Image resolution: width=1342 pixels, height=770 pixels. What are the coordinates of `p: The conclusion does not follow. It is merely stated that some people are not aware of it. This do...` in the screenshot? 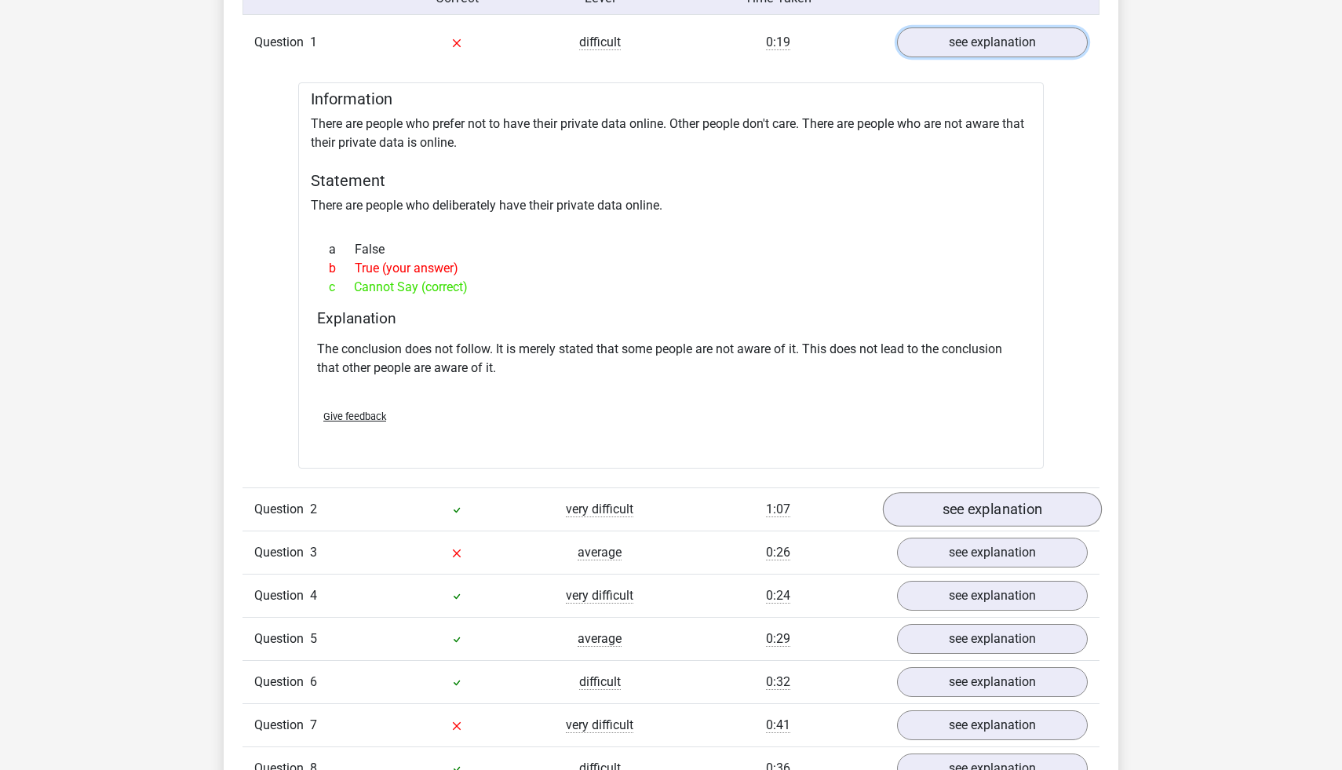 It's located at (671, 359).